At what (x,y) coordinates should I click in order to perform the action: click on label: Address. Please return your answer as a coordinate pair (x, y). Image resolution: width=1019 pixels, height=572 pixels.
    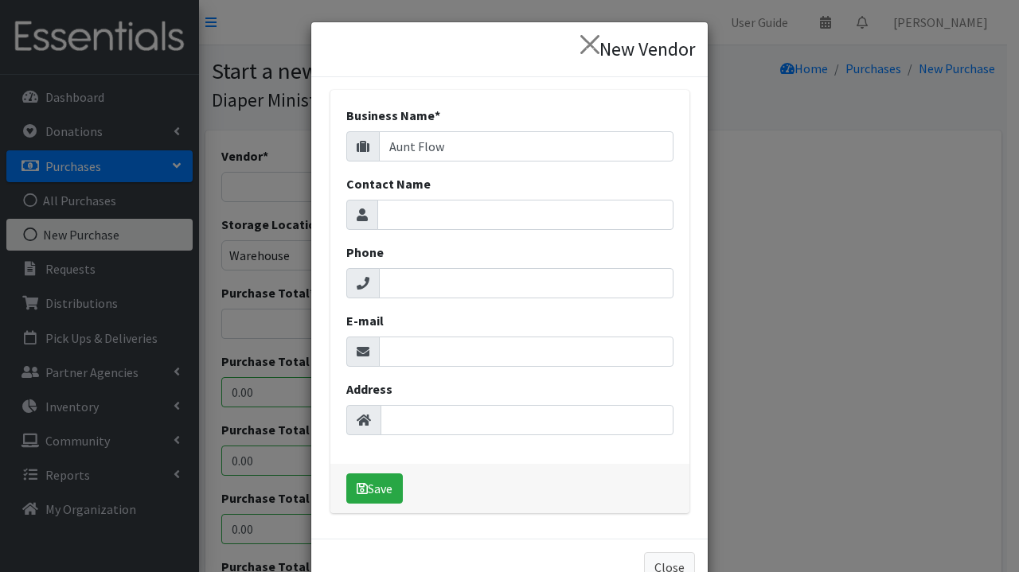
    Looking at the image, I should click on (369, 389).